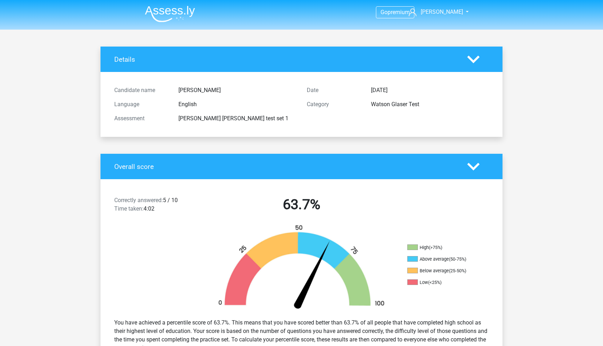 This screenshot has height=346, width=603. What do you see at coordinates (129, 208) in the screenshot?
I see `span: Time taken:` at bounding box center [129, 208].